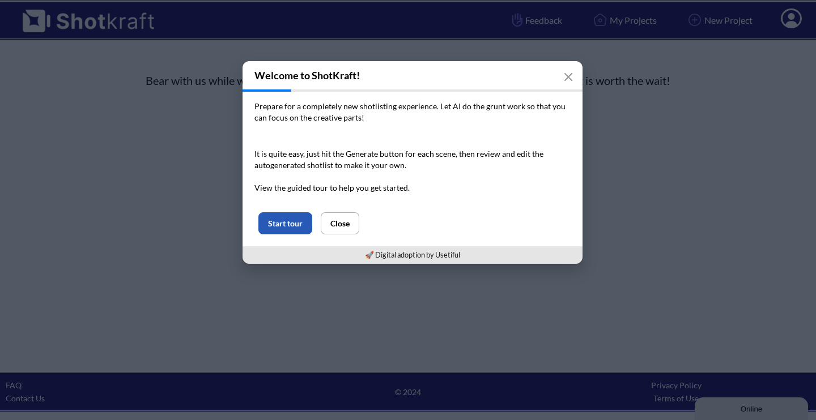  Describe the element at coordinates (285, 223) in the screenshot. I see `button: Start tour` at that location.